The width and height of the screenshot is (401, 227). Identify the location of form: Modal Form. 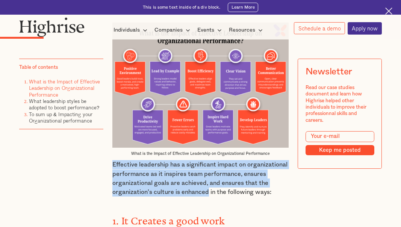
(339, 143).